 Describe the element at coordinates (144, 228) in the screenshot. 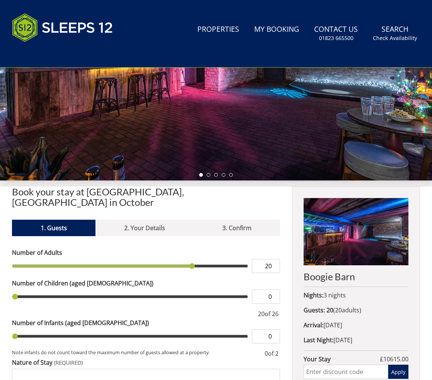

I see `a: 2. Your Details` at that location.